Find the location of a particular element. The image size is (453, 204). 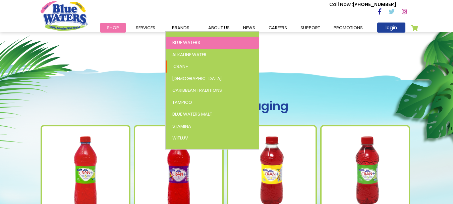

a: News is located at coordinates (249, 28).